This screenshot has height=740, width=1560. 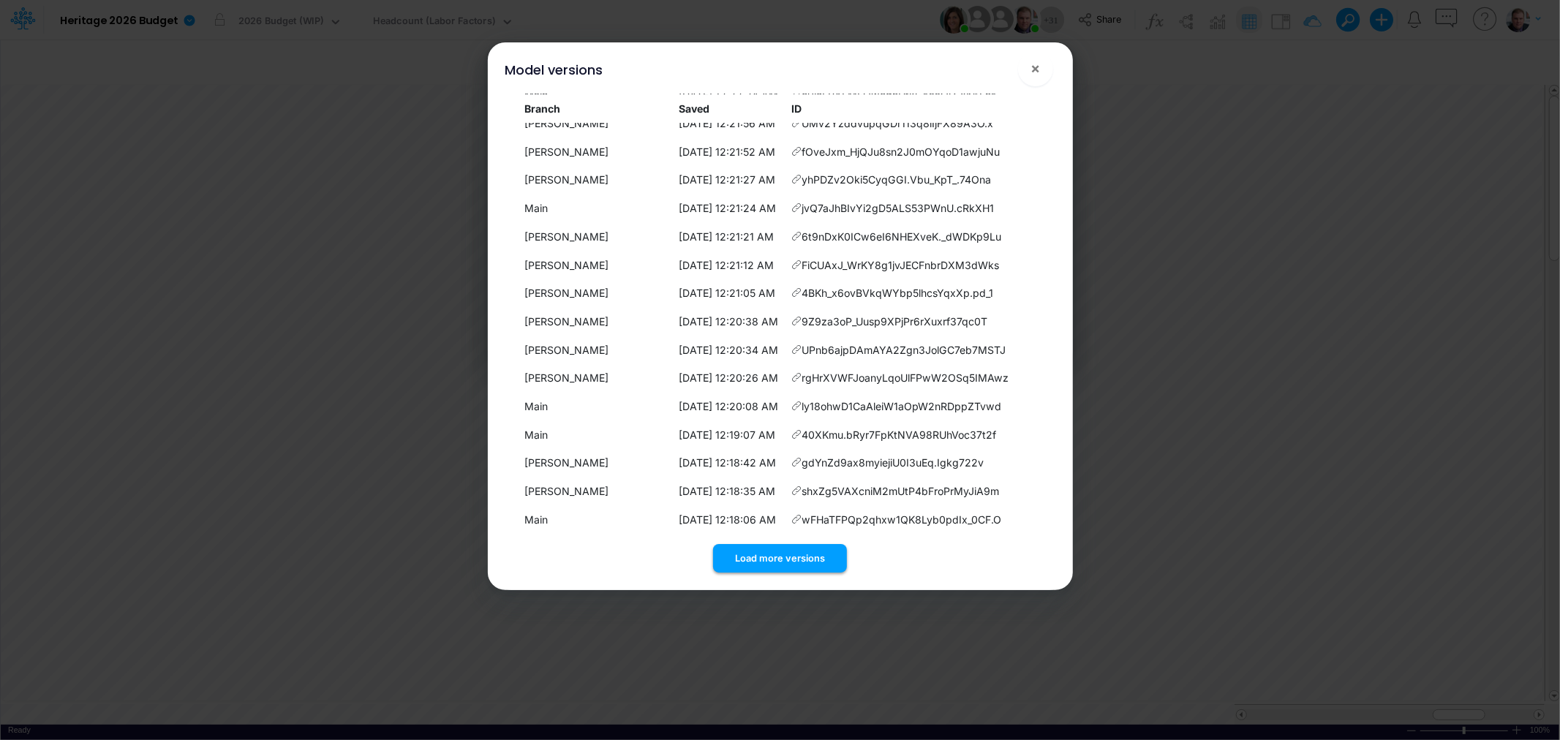 I want to click on span: shxZg5VAXcniM2mUtP4bFroPrMyJiA9m, so click(x=900, y=491).